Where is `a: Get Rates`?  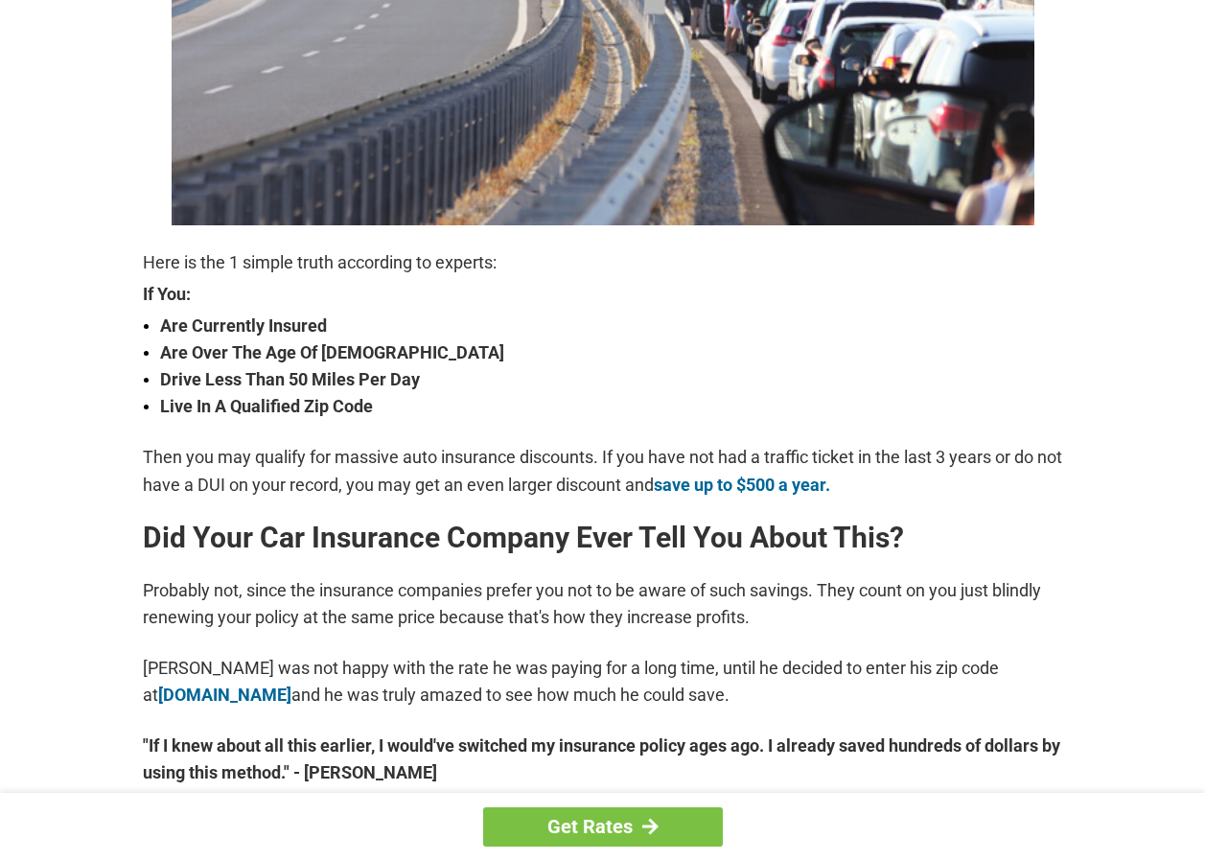
a: Get Rates is located at coordinates (603, 826).